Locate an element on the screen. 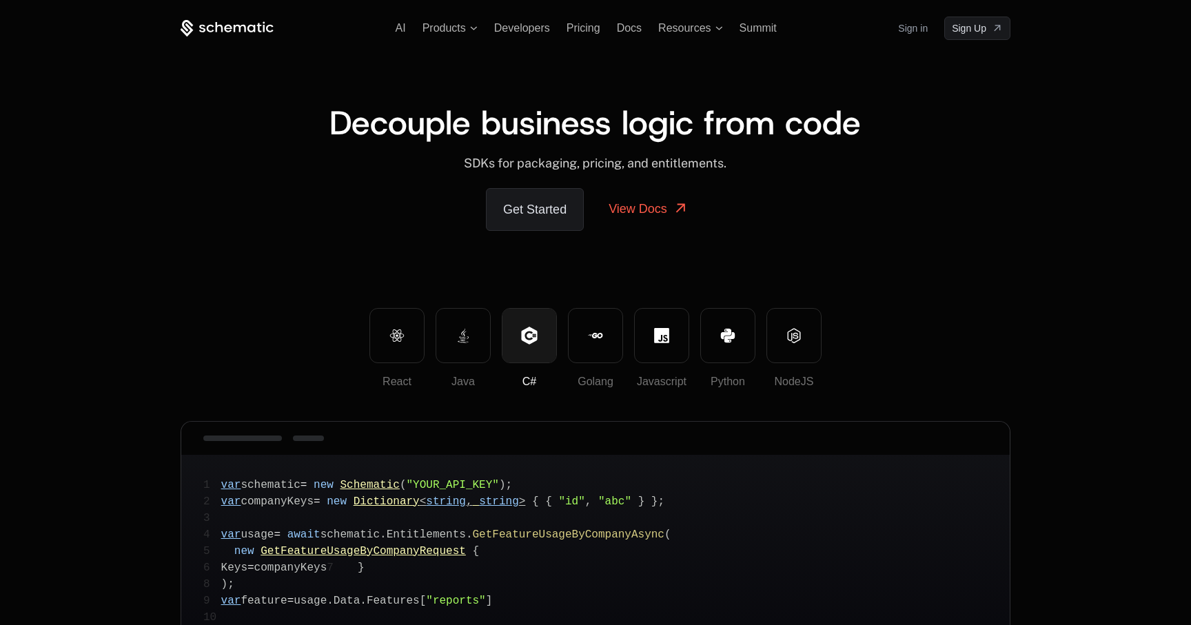 The width and height of the screenshot is (1191, 625). span: Docs is located at coordinates (629, 28).